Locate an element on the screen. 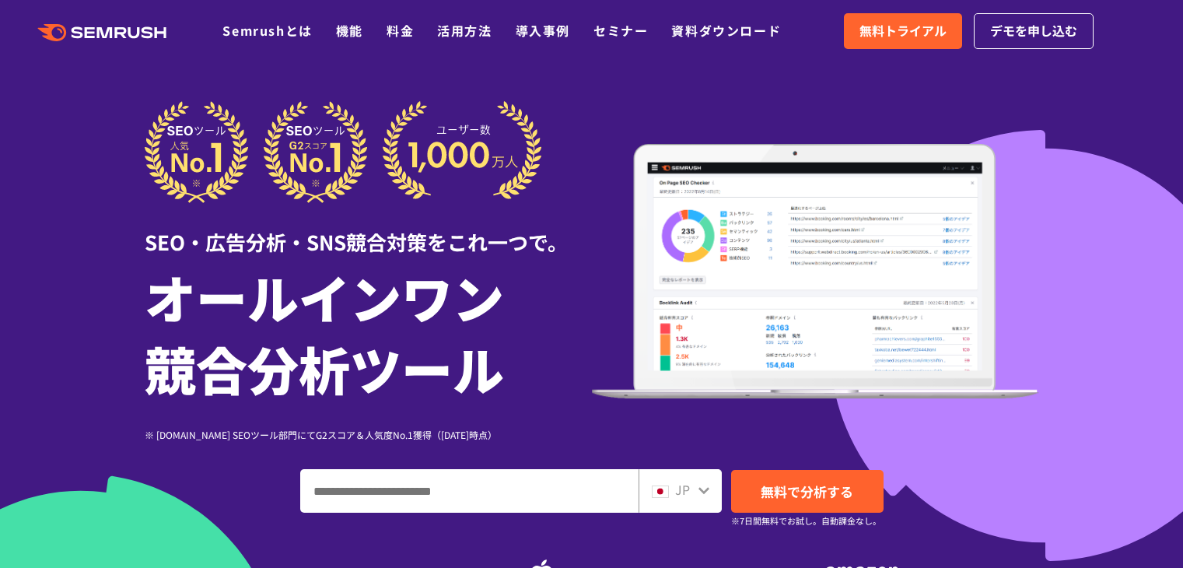 This screenshot has width=1183, height=568. a: 無料トライアル is located at coordinates (903, 31).